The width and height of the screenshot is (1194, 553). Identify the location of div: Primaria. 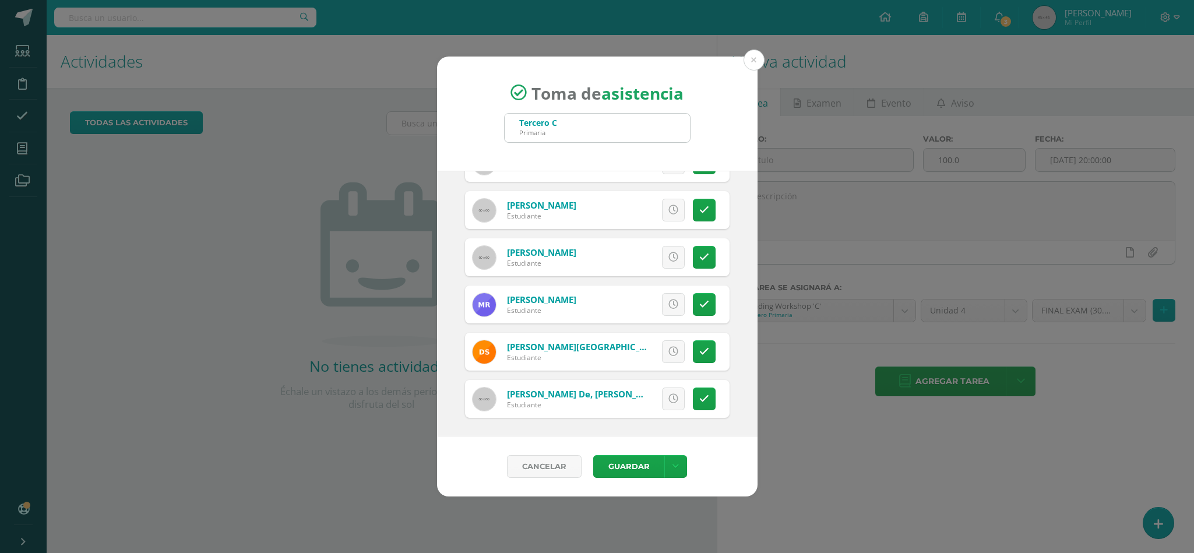
(538, 132).